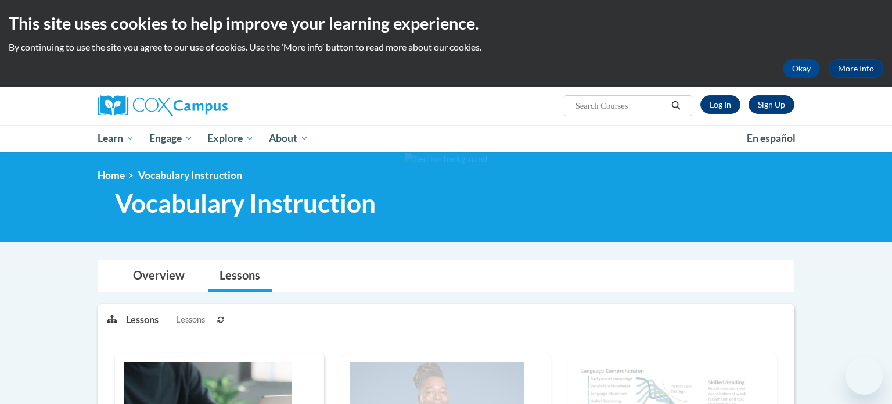 This screenshot has width=892, height=404. What do you see at coordinates (446, 138) in the screenshot?
I see `div: Main menu` at bounding box center [446, 138].